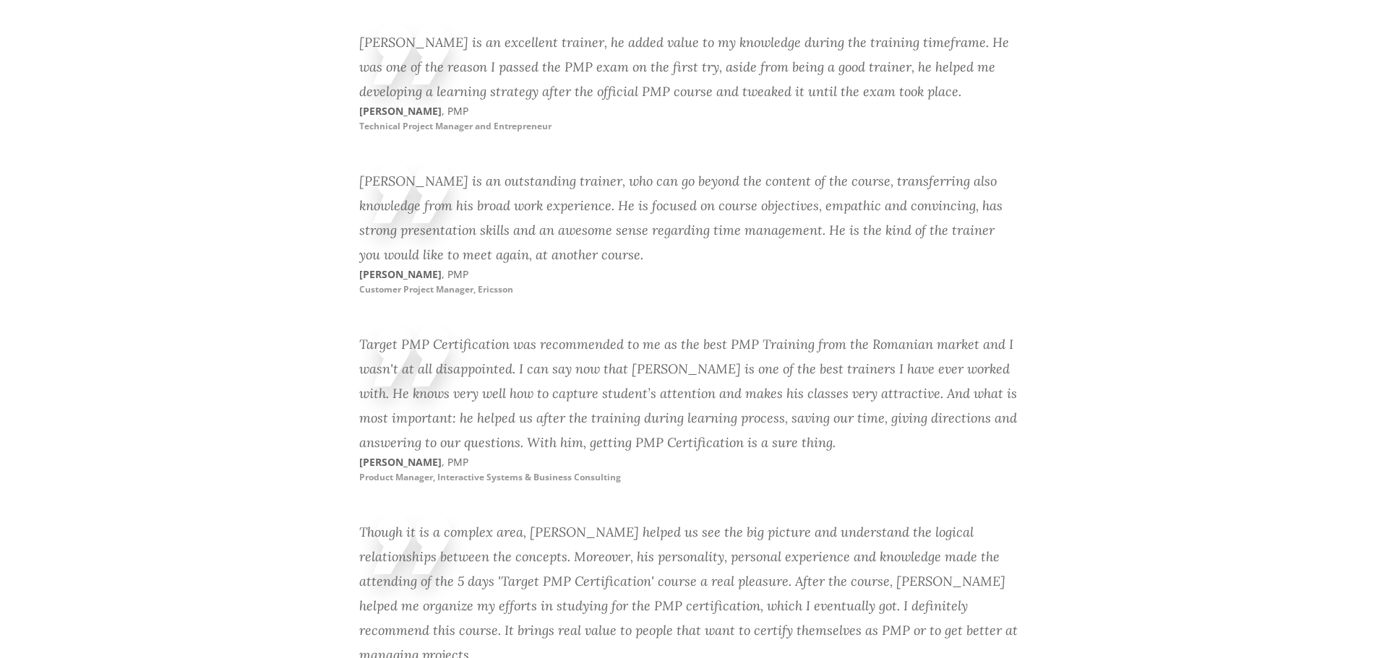 The image size is (1377, 658). Describe the element at coordinates (455, 126) in the screenshot. I see `small: Technical Project Manager and Entrepreneur` at that location.